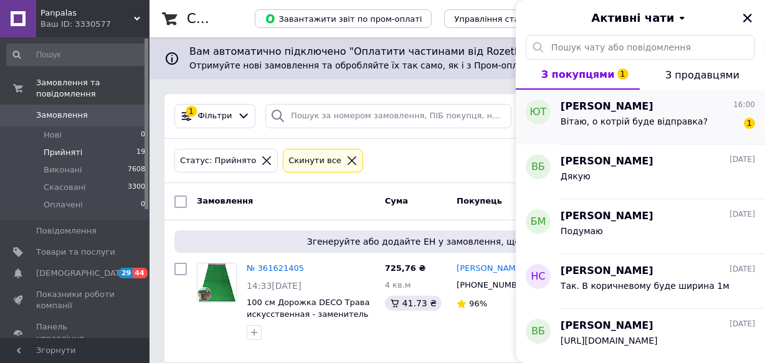 The height and width of the screenshot is (363, 765). Describe the element at coordinates (702, 75) in the screenshot. I see `button: З продавцями` at that location.